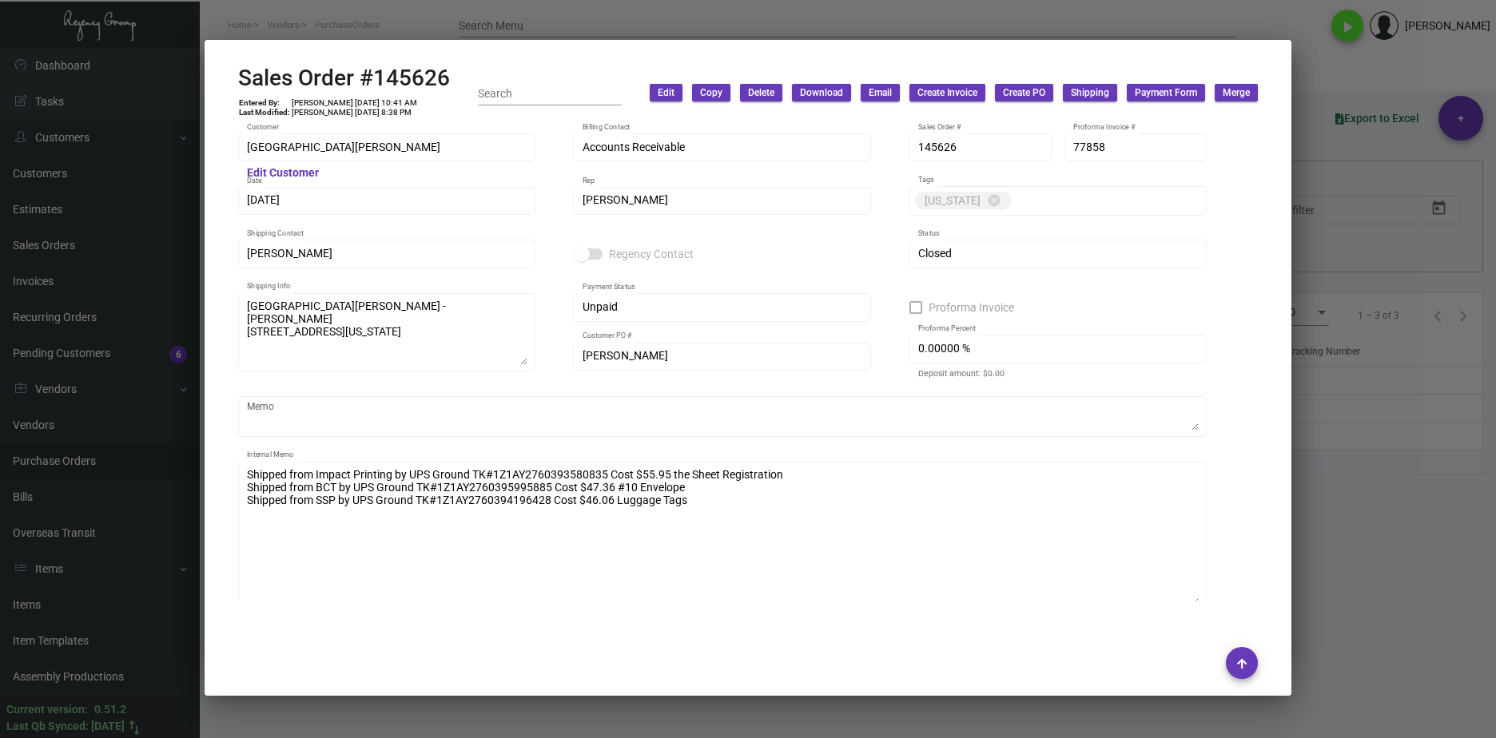 The width and height of the screenshot is (1496, 738). What do you see at coordinates (971, 308) in the screenshot?
I see `span: Proforma Invoice` at bounding box center [971, 308].